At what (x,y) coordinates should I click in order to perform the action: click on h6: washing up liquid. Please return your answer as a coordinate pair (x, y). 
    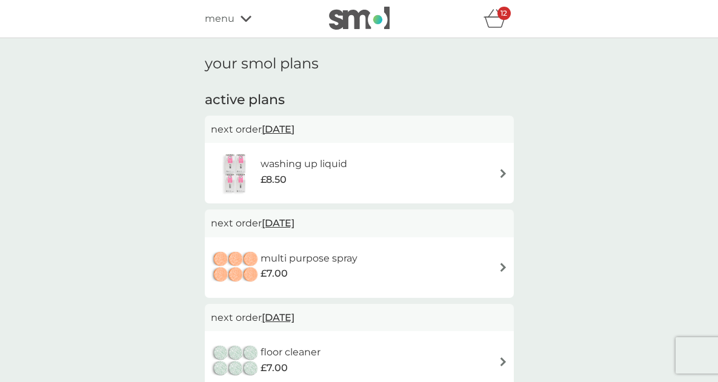
    Looking at the image, I should click on (303, 164).